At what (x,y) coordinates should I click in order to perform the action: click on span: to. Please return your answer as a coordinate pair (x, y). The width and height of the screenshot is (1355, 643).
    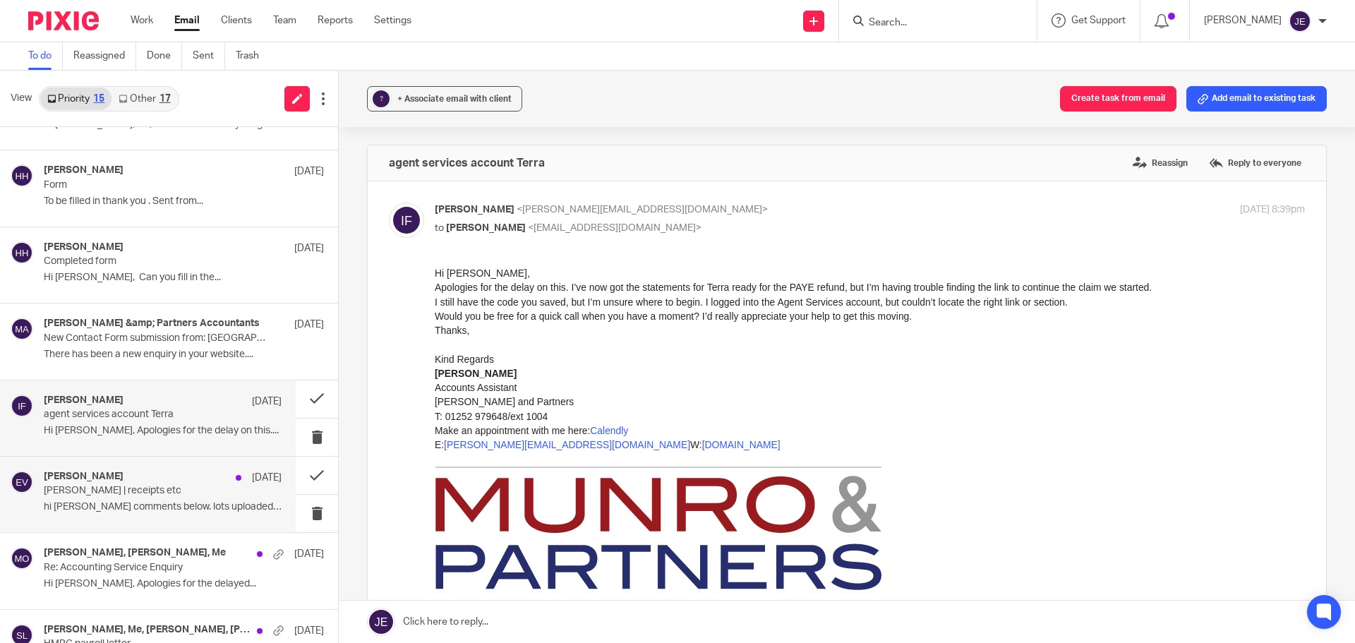
    Looking at the image, I should click on (439, 228).